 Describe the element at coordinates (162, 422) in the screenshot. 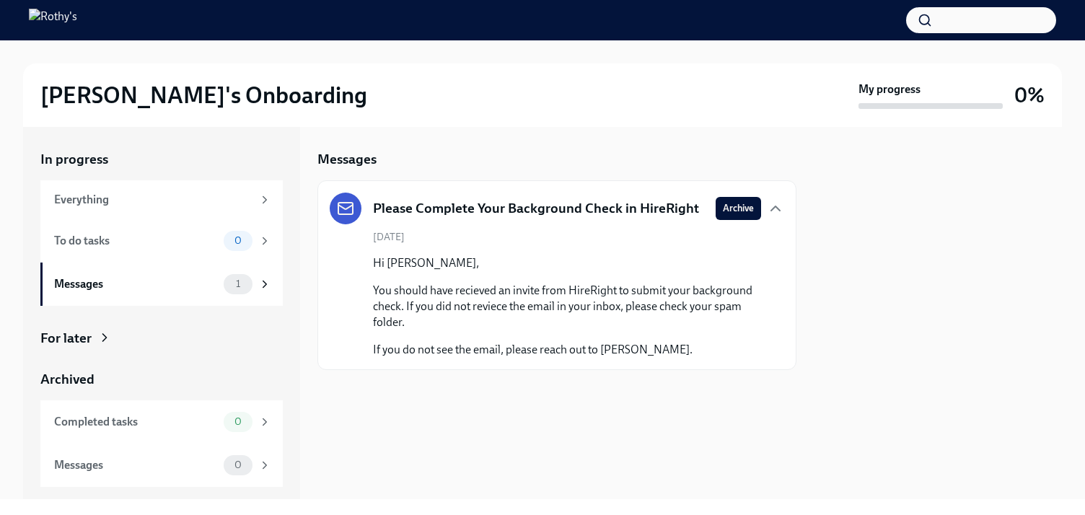

I see `a: Completed tasks0` at that location.